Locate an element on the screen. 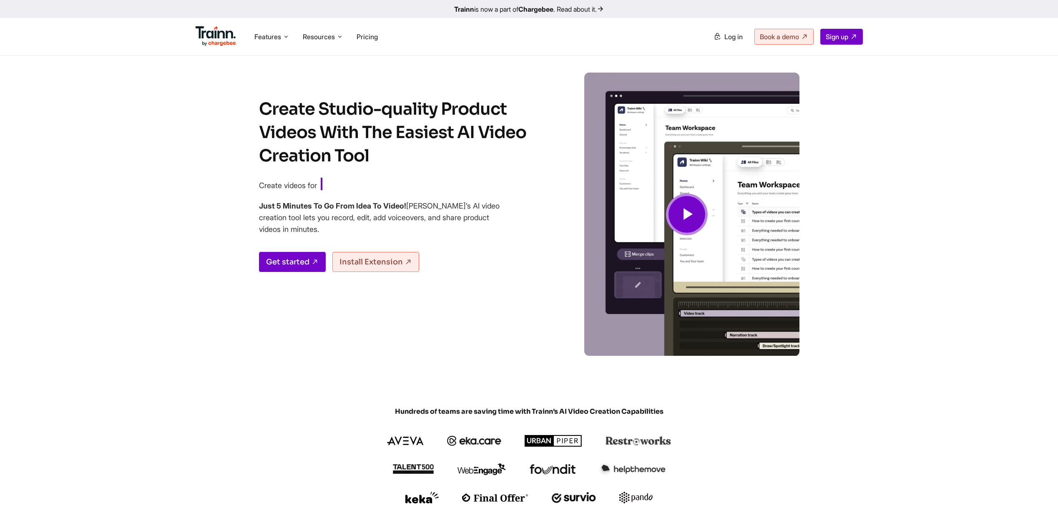  div: Chat Widget is located at coordinates (1037, 498).